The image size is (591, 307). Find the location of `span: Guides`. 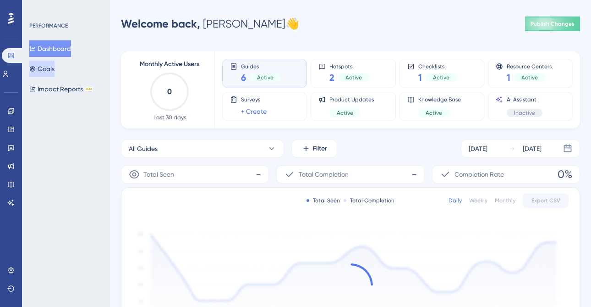

span: Guides is located at coordinates (261, 66).